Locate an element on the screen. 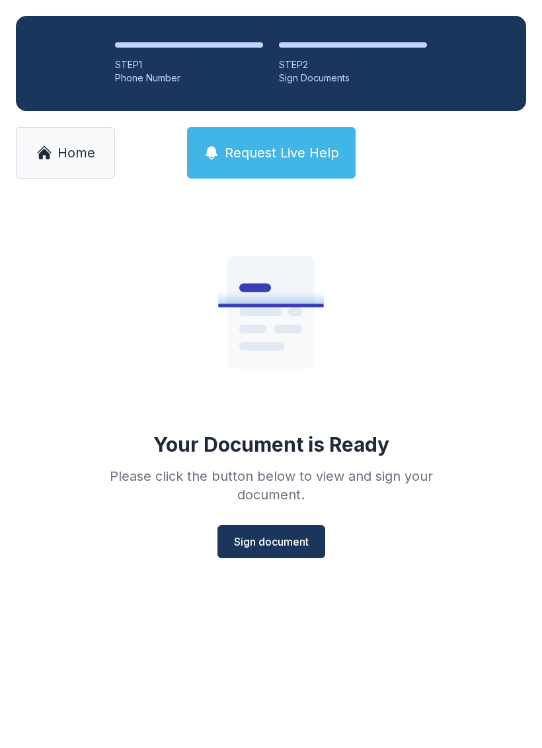  div: STEP 1 is located at coordinates (189, 65).